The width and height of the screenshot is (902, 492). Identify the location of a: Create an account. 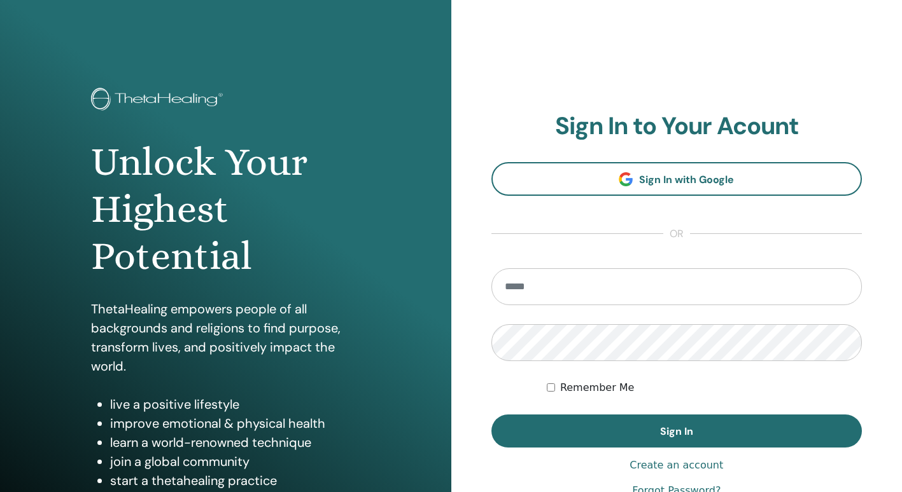
(676, 466).